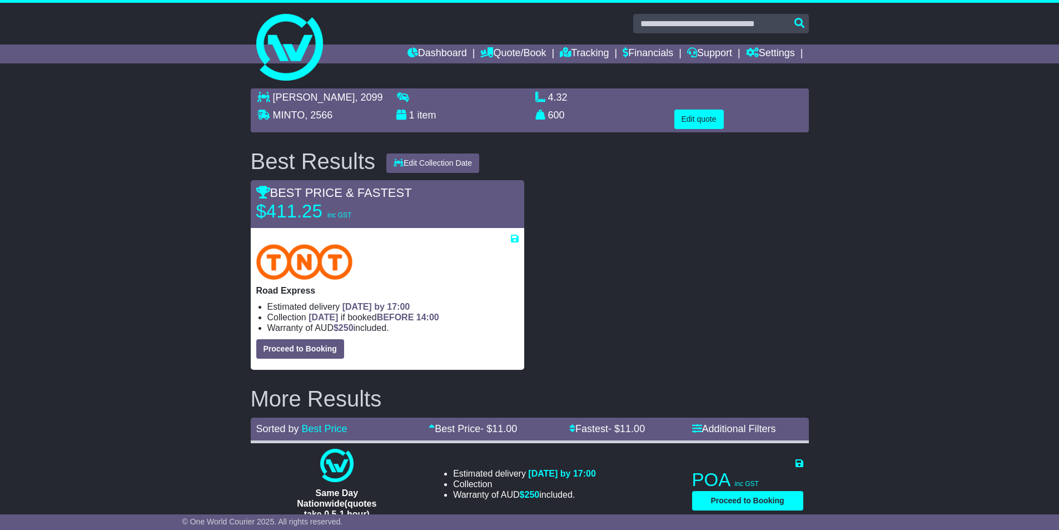 The image size is (1059, 530). I want to click on a: Tracking, so click(584, 54).